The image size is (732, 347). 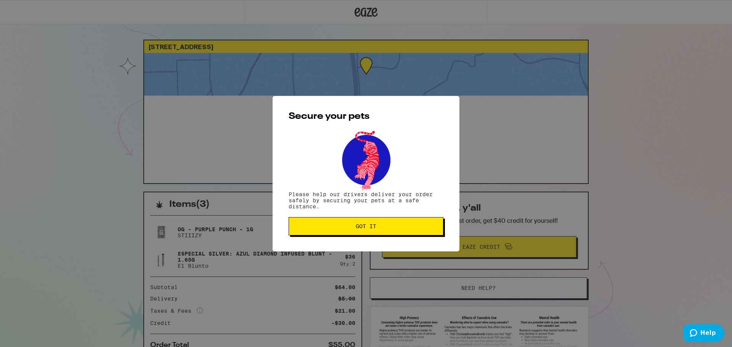 What do you see at coordinates (25, 9) in the screenshot?
I see `span: Help` at bounding box center [25, 9].